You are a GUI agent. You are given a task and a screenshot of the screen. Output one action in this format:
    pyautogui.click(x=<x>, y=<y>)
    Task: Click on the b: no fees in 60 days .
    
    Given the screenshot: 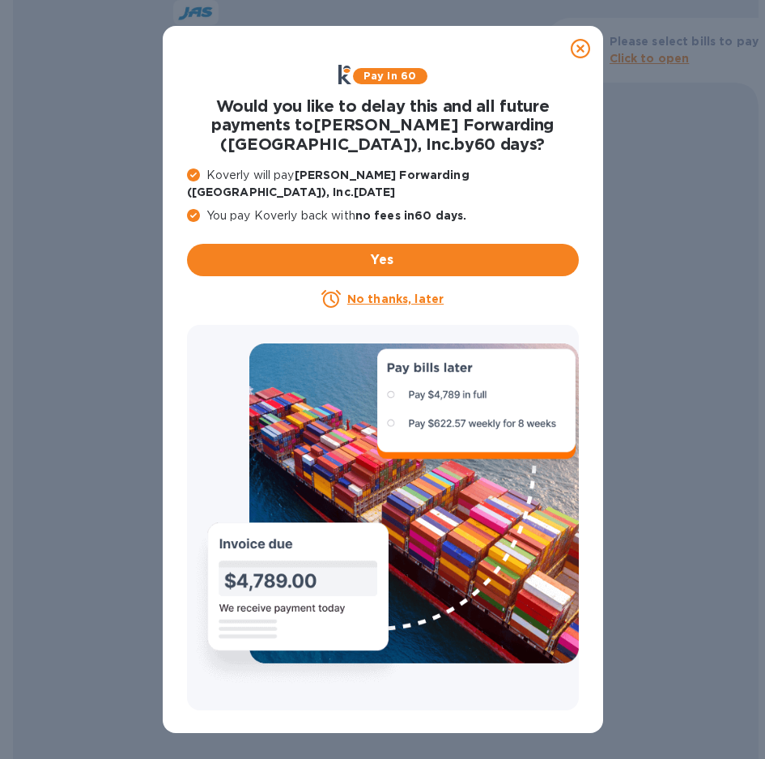 What is the action you would take?
    pyautogui.click(x=411, y=215)
    